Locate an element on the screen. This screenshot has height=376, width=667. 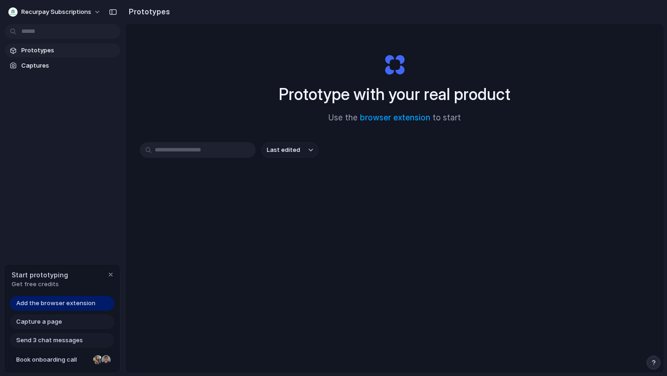
span: Send 3 chat messages is located at coordinates (50, 340).